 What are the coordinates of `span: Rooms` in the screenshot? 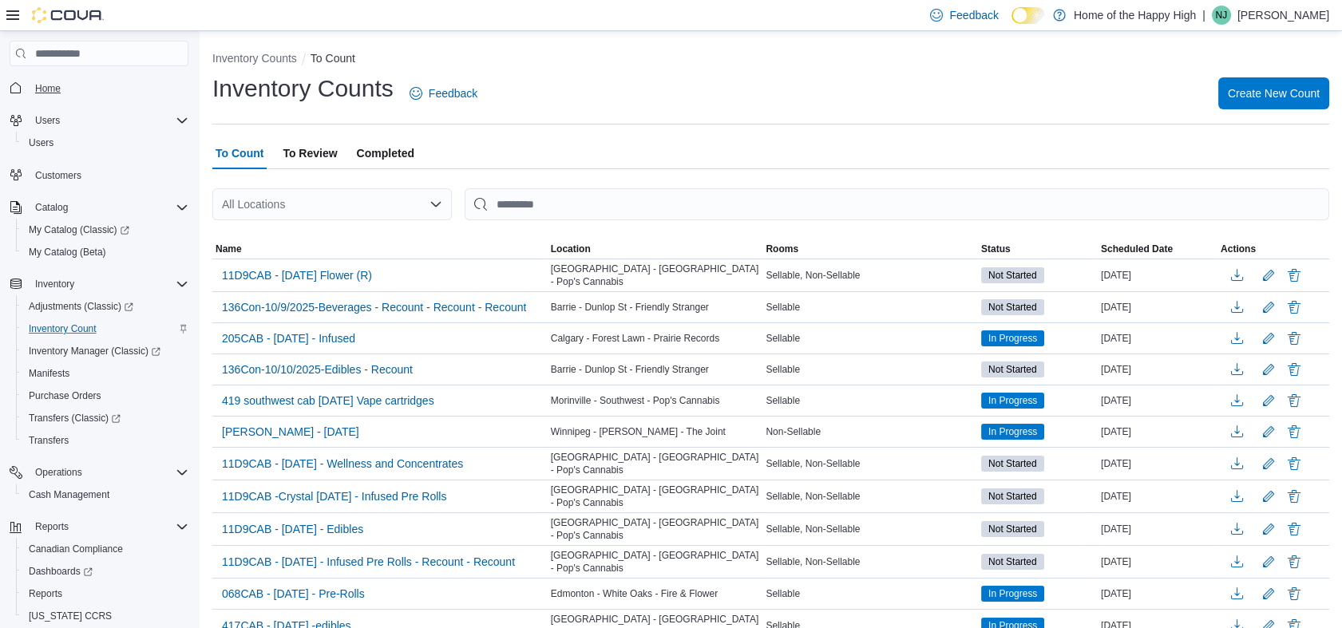 It's located at (781, 249).